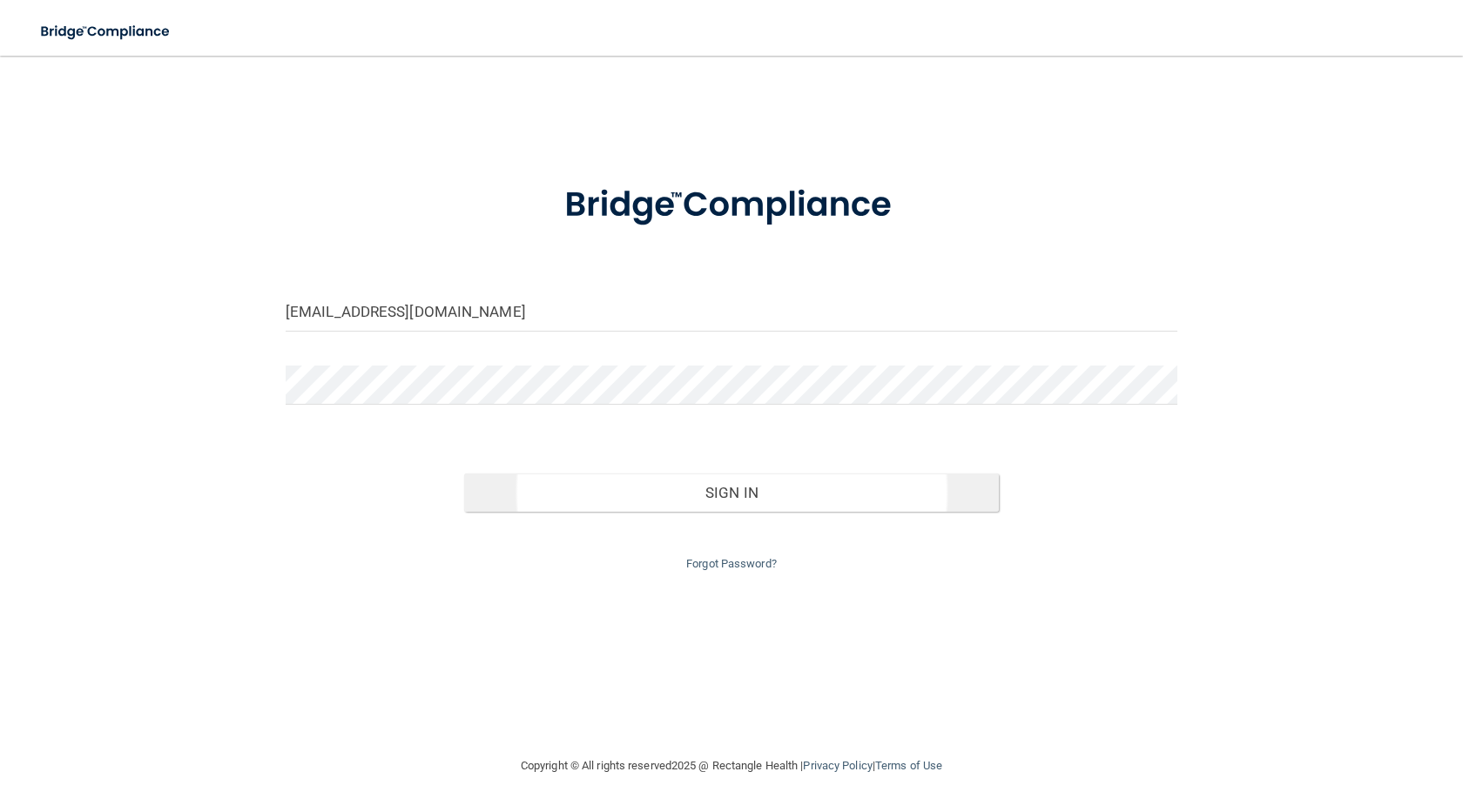  I want to click on a: Privacy Policy, so click(837, 765).